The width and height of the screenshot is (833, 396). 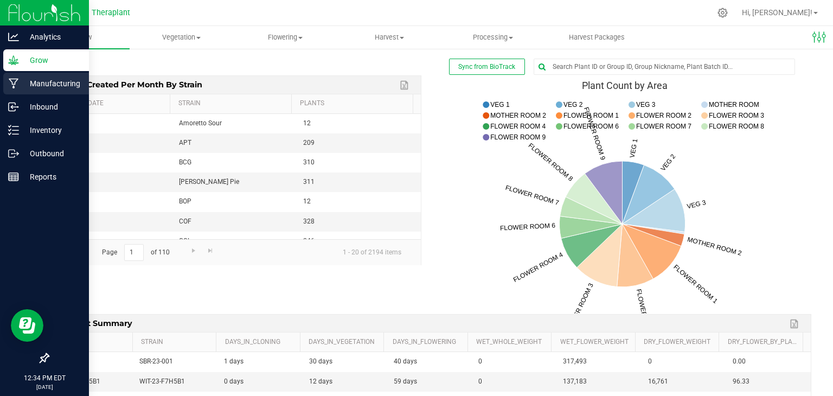 I want to click on text: FLOWER ROOM 3, so click(x=736, y=115).